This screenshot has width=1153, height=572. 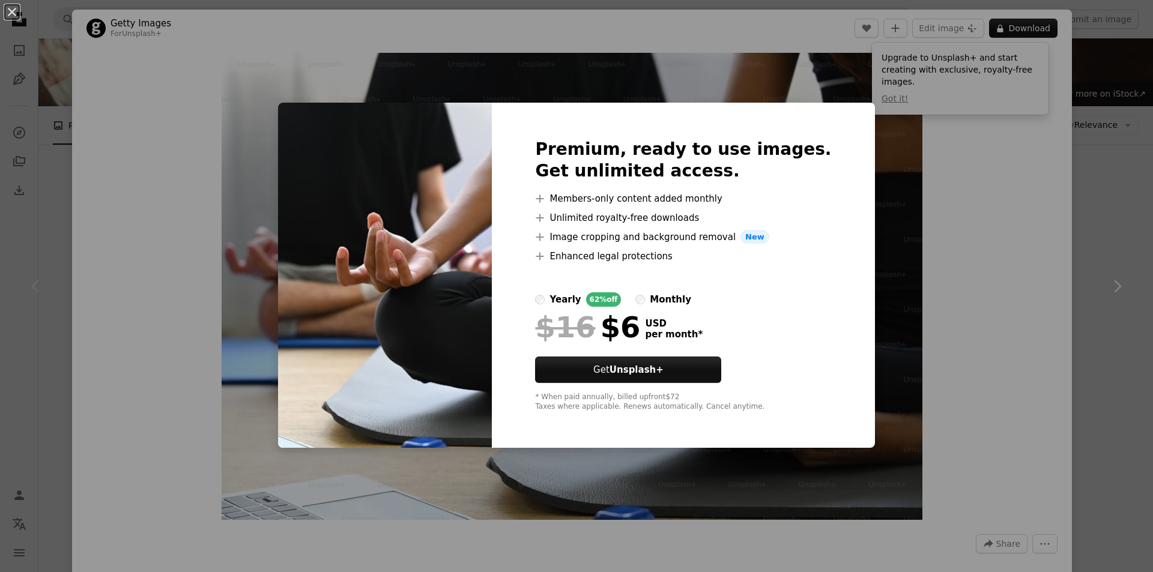 What do you see at coordinates (385, 276) in the screenshot?
I see `img: premium_photo-1661777196224-bfda51e61cfd` at bounding box center [385, 276].